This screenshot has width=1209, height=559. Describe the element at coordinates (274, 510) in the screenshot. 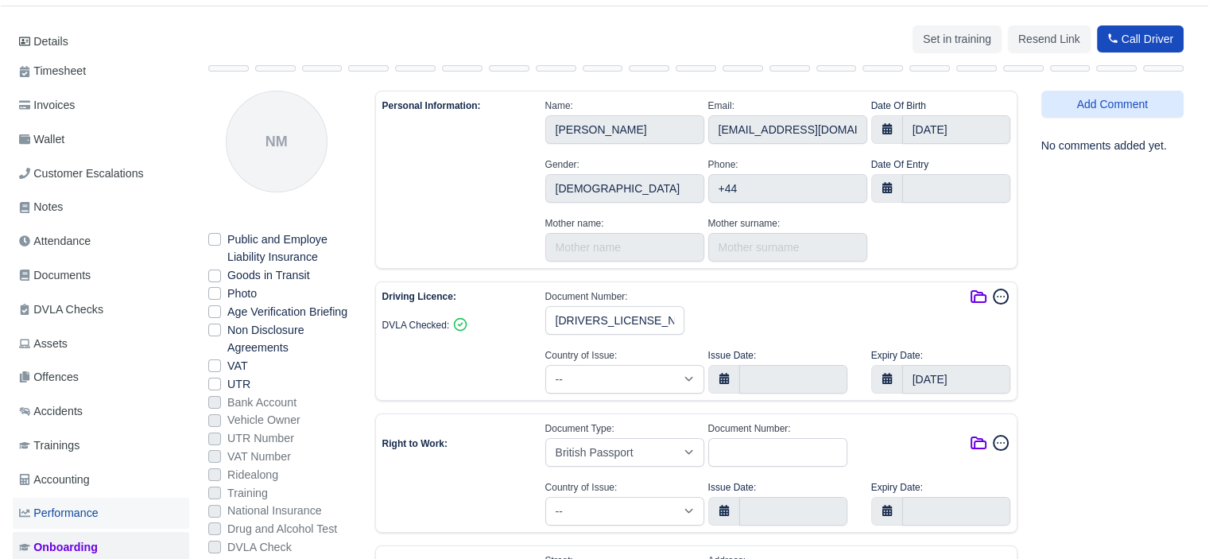

I see `label: National Insurance` at that location.